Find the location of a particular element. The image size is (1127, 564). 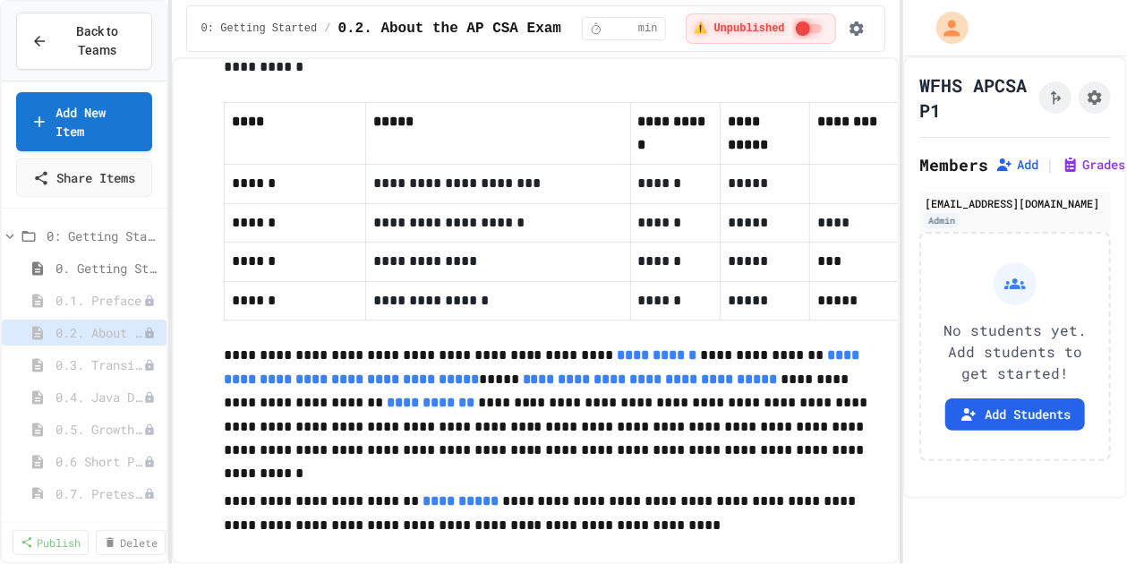

span: min is located at coordinates (648, 29).